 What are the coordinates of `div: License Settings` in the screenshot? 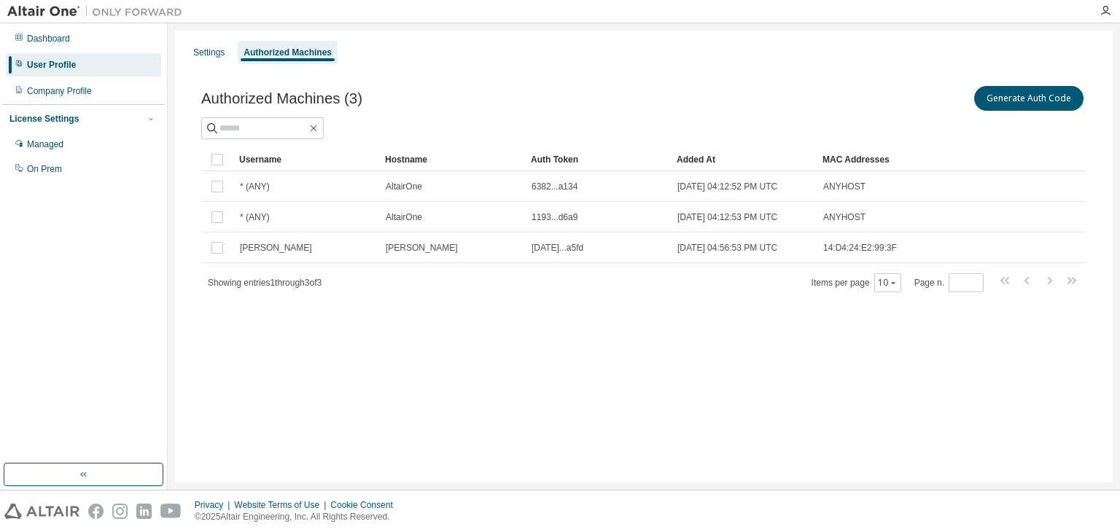 It's located at (44, 119).